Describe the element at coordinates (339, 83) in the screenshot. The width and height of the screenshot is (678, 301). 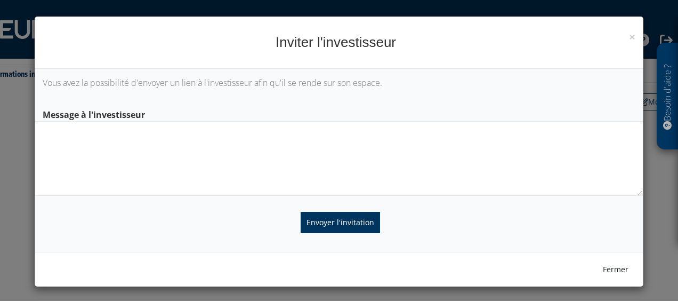
I see `p: Vous avez la possibilité d'envoyer un lien à l'investisseur afin qu'il se rende sur son espace.` at that location.